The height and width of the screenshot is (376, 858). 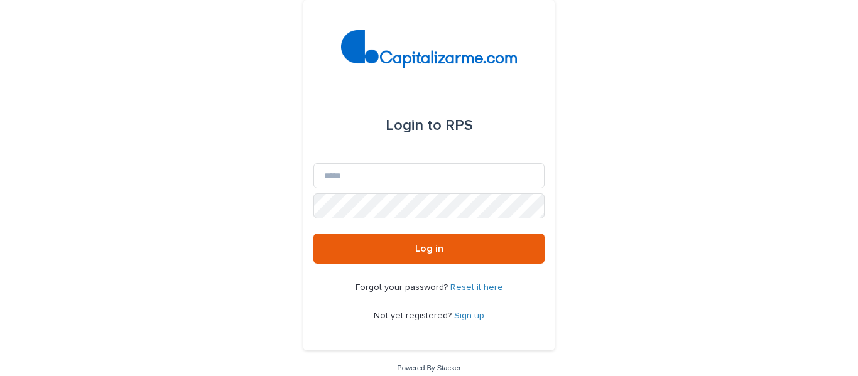 What do you see at coordinates (413, 126) in the screenshot?
I see `span: Login to` at bounding box center [413, 126].